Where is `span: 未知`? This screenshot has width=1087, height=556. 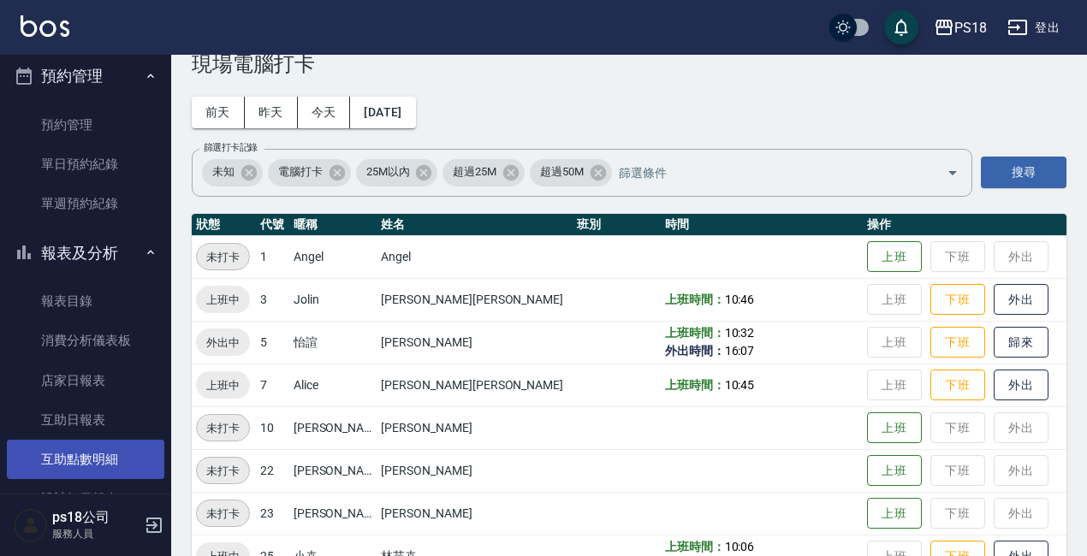 span: 未知 is located at coordinates (223, 172).